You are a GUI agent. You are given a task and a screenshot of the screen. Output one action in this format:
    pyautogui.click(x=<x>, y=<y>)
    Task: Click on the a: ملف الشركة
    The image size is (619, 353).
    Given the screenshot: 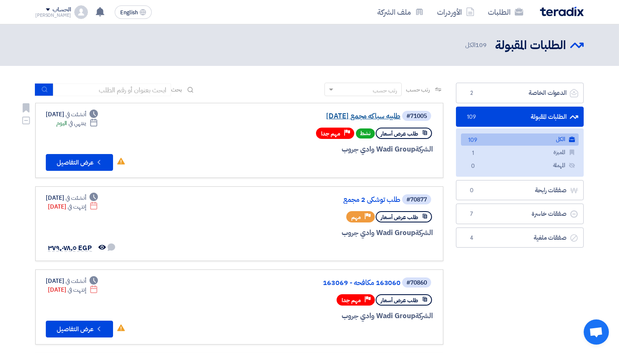 What is the action you would take?
    pyautogui.click(x=400, y=12)
    